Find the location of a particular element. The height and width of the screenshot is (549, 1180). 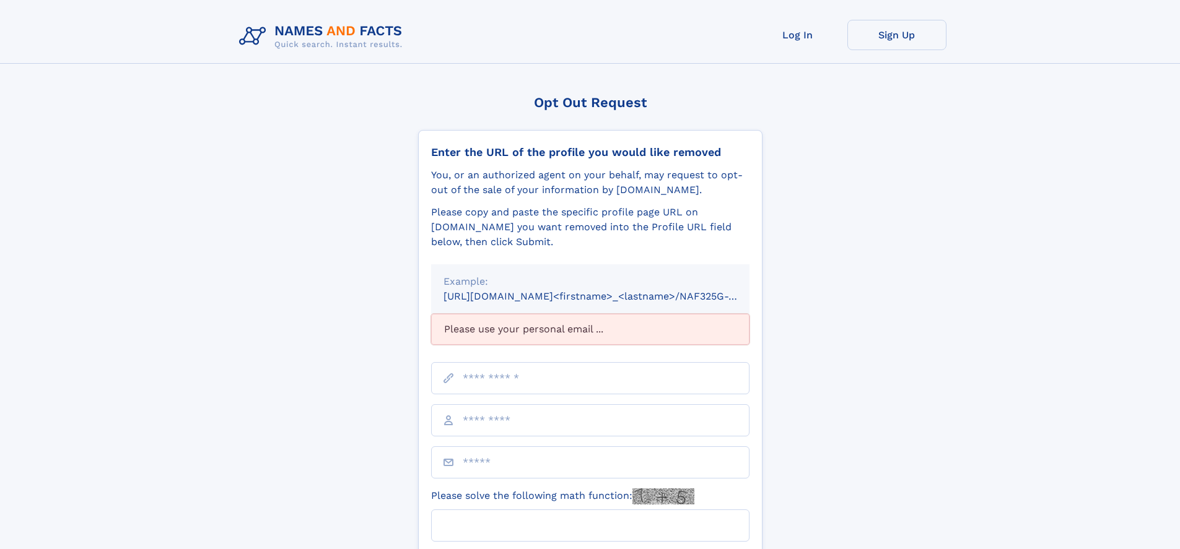

div: Opt Out Request is located at coordinates (590, 102).